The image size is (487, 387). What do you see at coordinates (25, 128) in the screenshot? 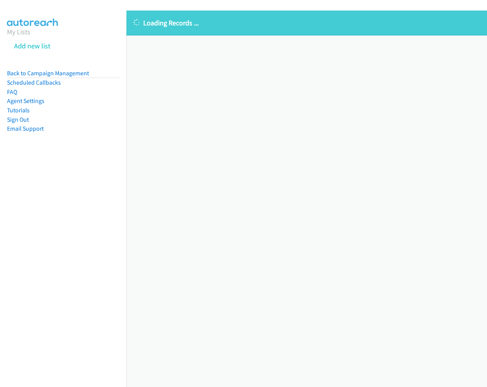
I see `a: Email Support` at bounding box center [25, 128].